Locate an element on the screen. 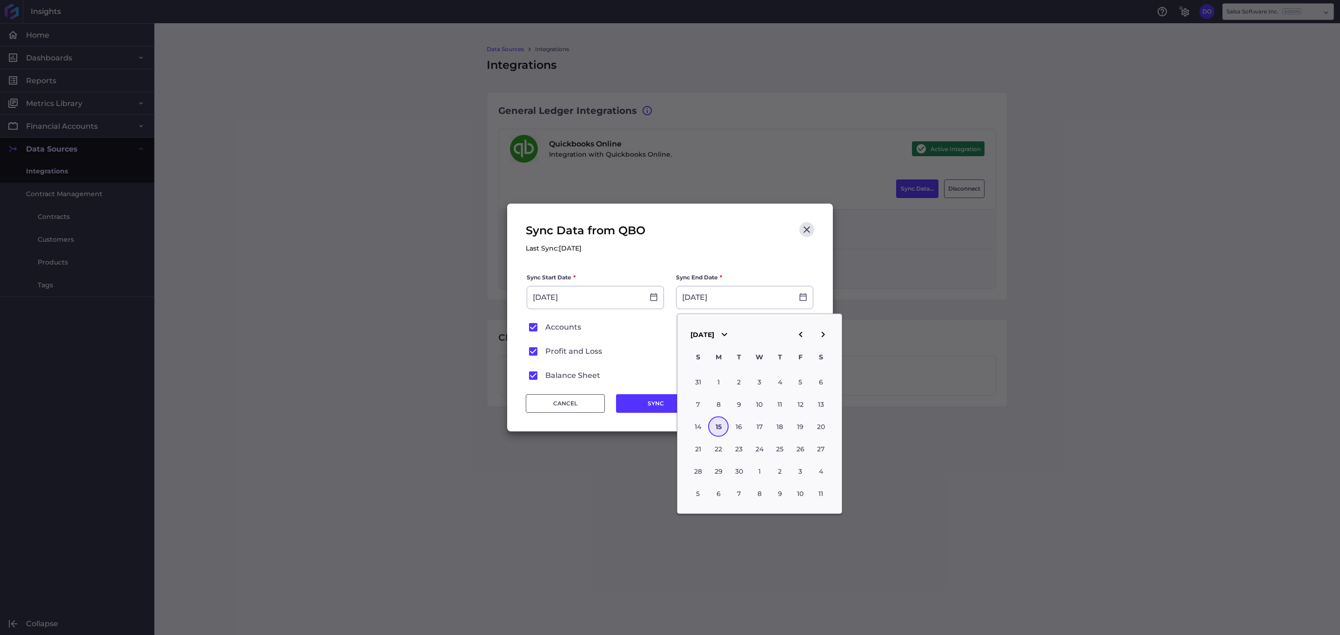 The width and height of the screenshot is (1340, 635). span: Sync End Date is located at coordinates (697, 278).